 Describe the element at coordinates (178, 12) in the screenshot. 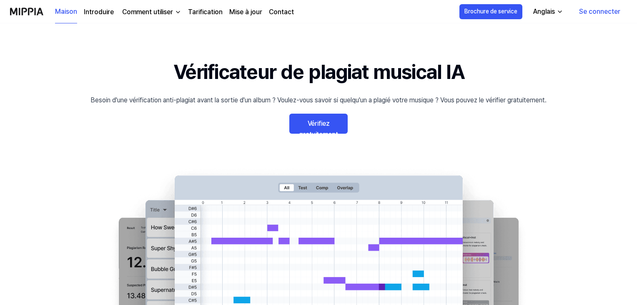

I see `img: vers le bas` at that location.